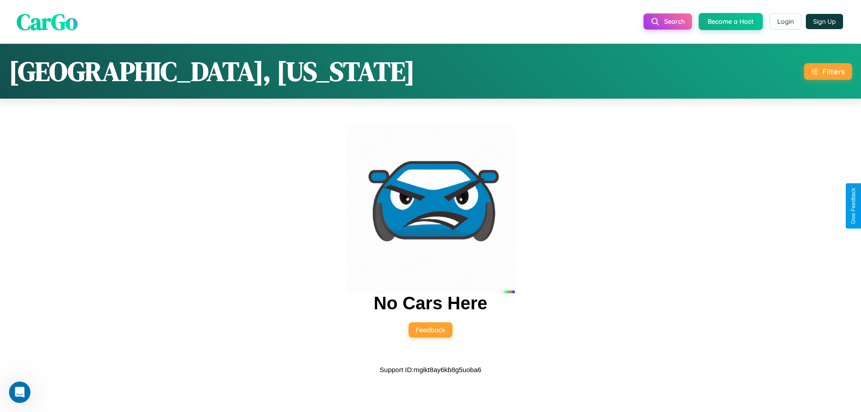 The image size is (861, 412). Describe the element at coordinates (668, 22) in the screenshot. I see `button: Search` at that location.